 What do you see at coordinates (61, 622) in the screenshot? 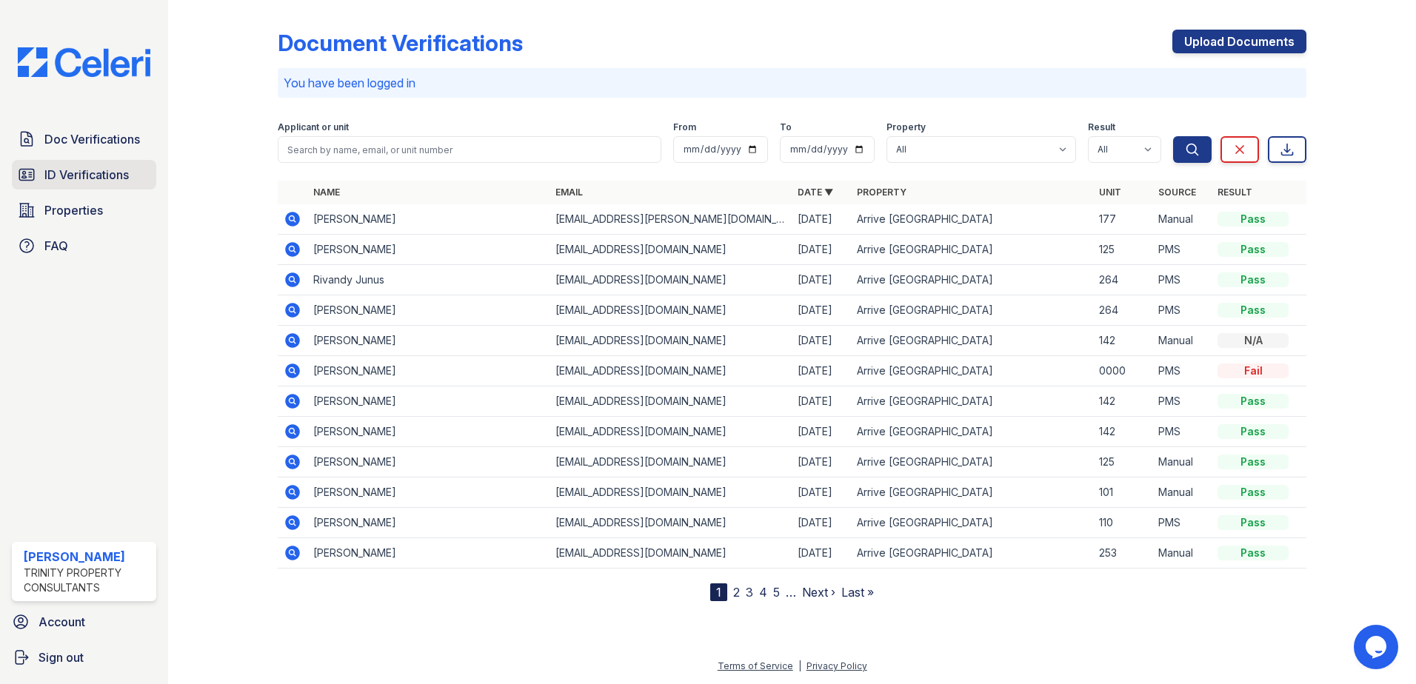
I see `span: Account` at bounding box center [61, 622].